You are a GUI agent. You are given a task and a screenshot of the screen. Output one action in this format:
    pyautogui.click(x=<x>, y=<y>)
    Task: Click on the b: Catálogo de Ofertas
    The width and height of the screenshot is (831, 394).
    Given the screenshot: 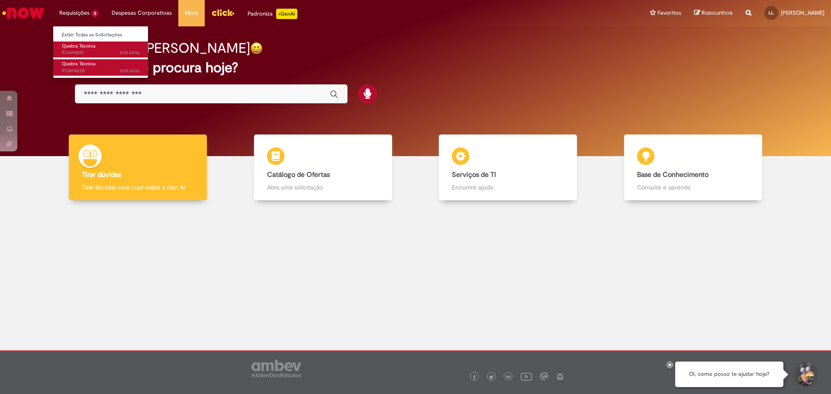 What is the action you would take?
    pyautogui.click(x=298, y=175)
    